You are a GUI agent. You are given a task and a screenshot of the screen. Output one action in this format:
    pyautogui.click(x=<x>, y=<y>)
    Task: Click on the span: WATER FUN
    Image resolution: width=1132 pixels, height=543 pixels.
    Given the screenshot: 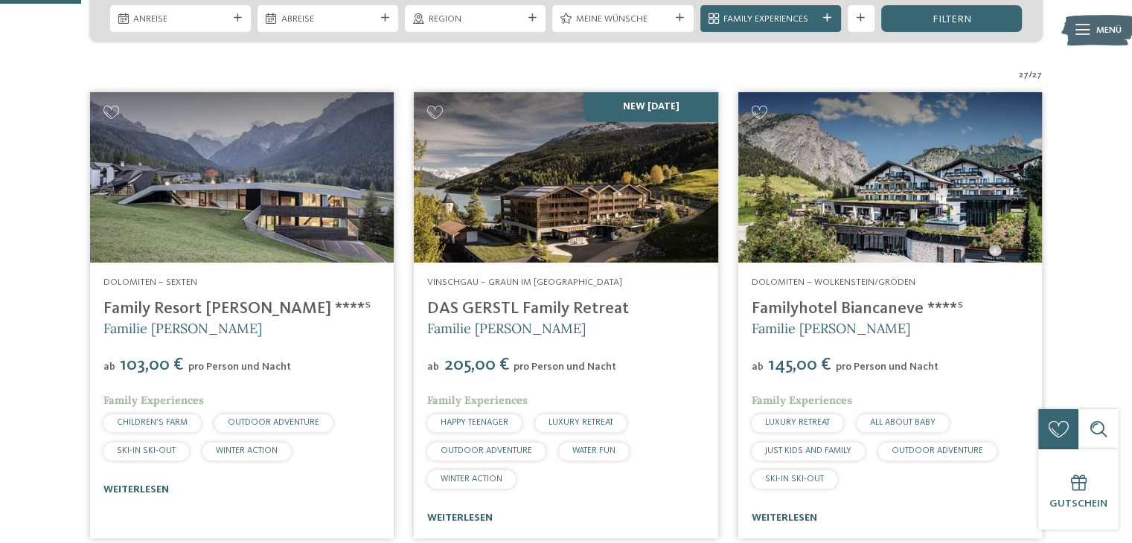 What is the action you would take?
    pyautogui.click(x=594, y=451)
    